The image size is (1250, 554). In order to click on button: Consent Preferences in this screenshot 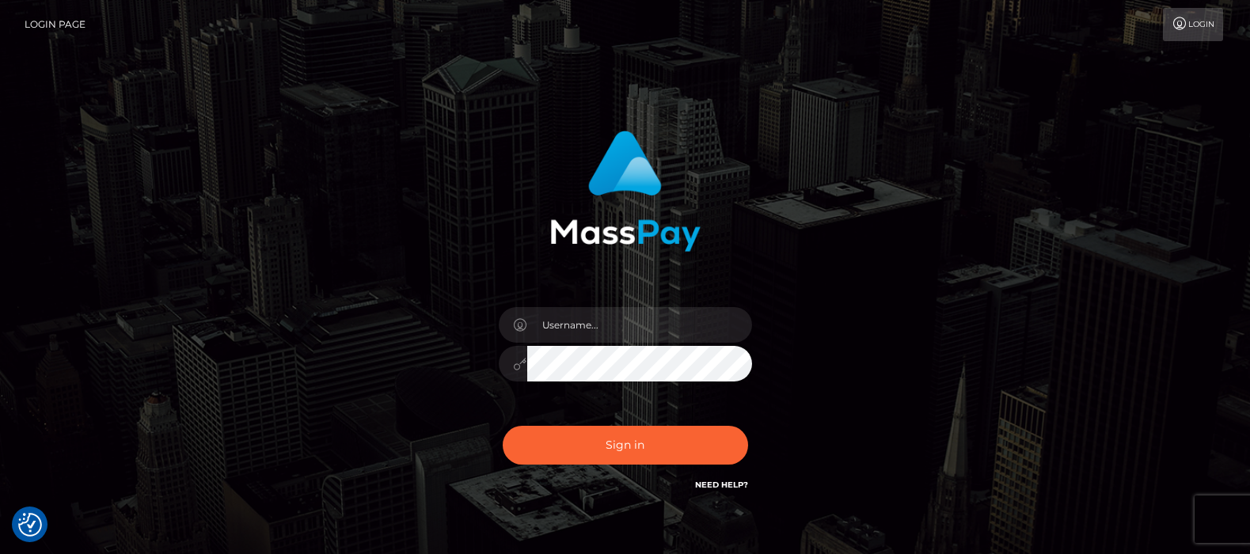, I will do `click(30, 525)`.